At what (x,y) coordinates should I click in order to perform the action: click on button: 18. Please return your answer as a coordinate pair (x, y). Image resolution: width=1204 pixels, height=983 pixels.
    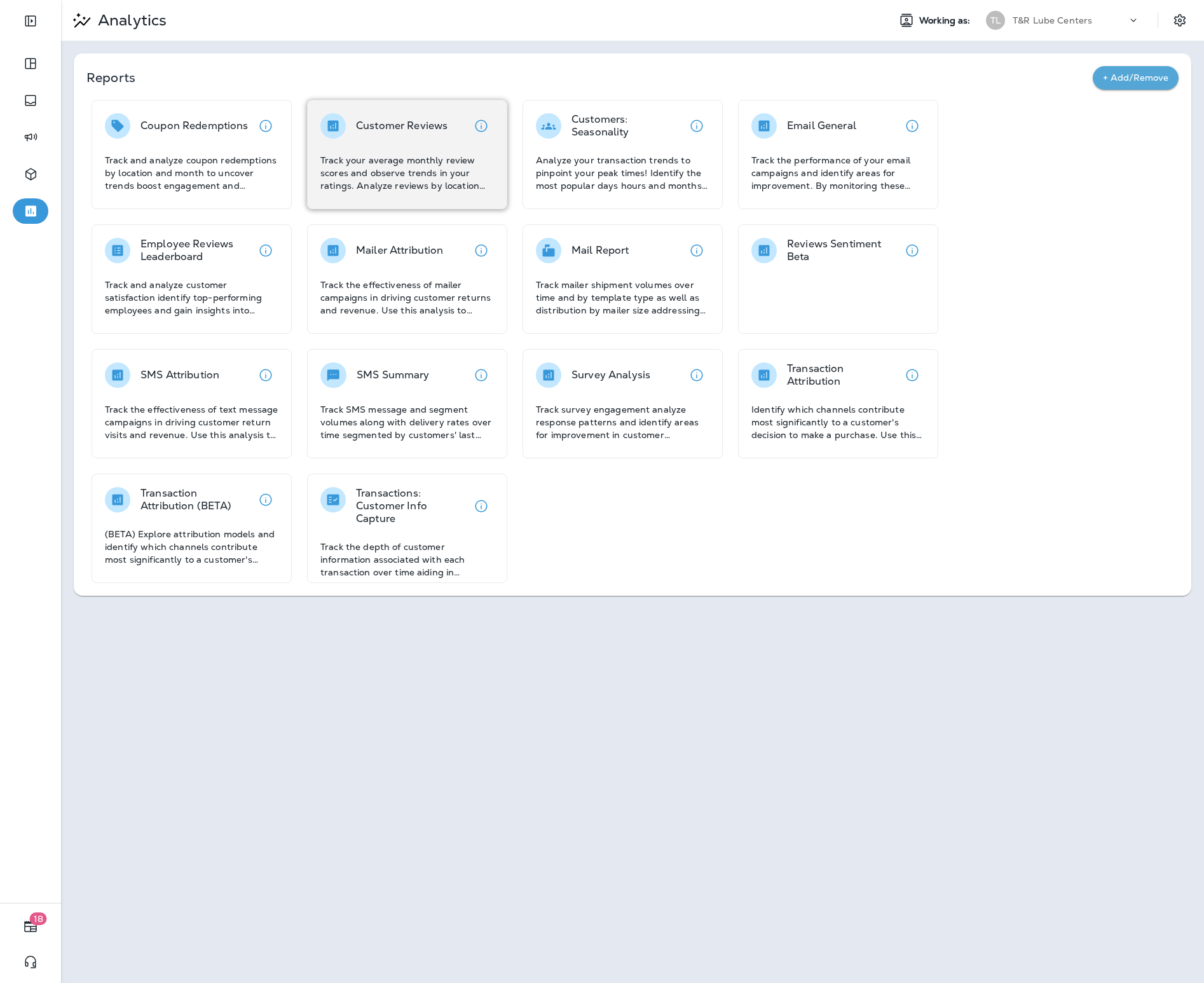
    Looking at the image, I should click on (30, 926).